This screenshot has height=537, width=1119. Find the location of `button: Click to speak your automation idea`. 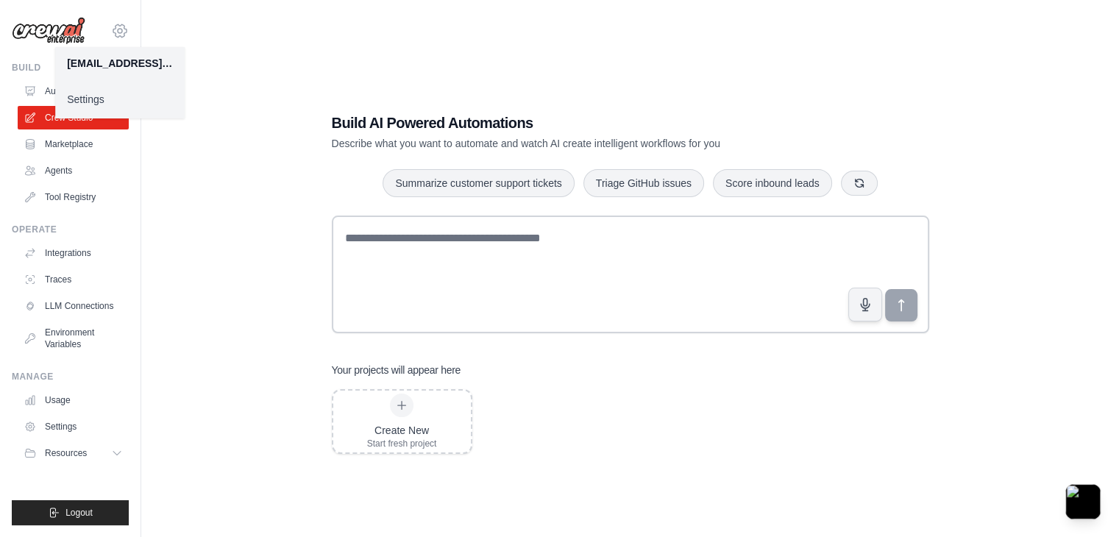

button: Click to speak your automation idea is located at coordinates (865, 305).